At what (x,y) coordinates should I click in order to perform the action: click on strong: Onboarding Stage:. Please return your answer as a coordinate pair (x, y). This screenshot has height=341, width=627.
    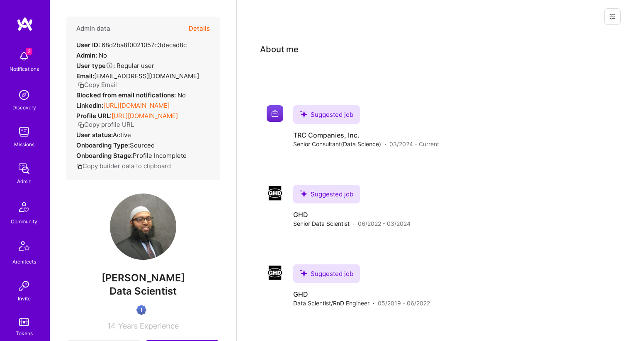
    Looking at the image, I should click on (104, 156).